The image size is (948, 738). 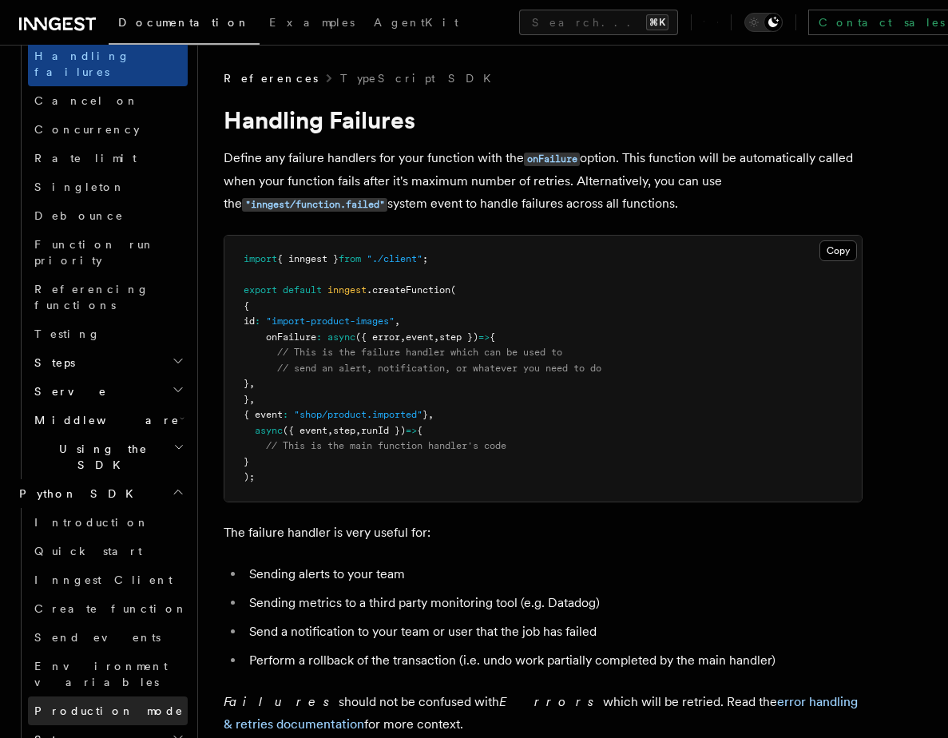 What do you see at coordinates (108, 297) in the screenshot?
I see `a: Referencing functions` at bounding box center [108, 297].